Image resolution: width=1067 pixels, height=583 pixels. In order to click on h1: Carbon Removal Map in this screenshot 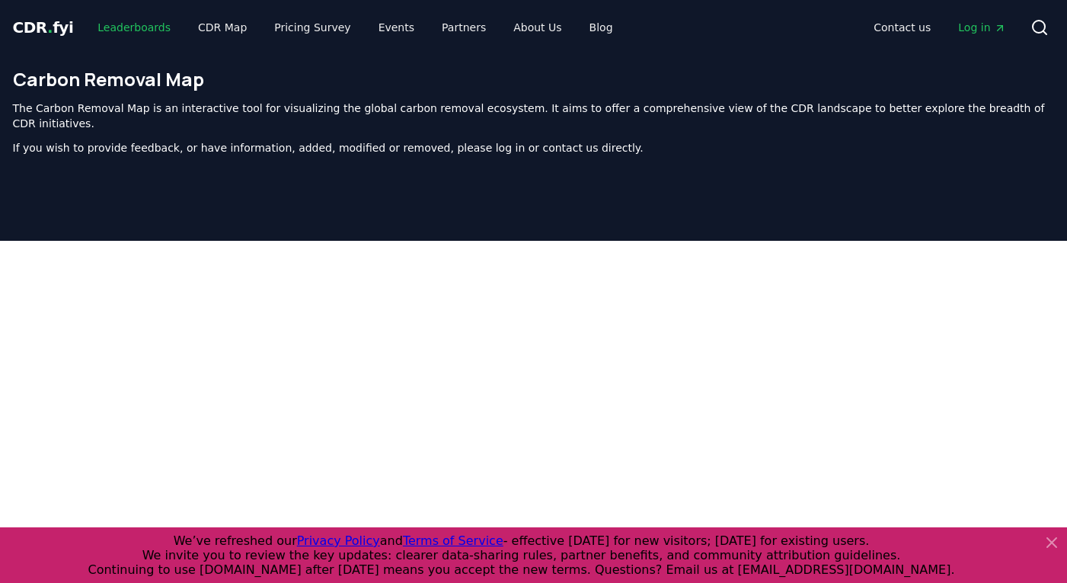, I will do `click(534, 79)`.